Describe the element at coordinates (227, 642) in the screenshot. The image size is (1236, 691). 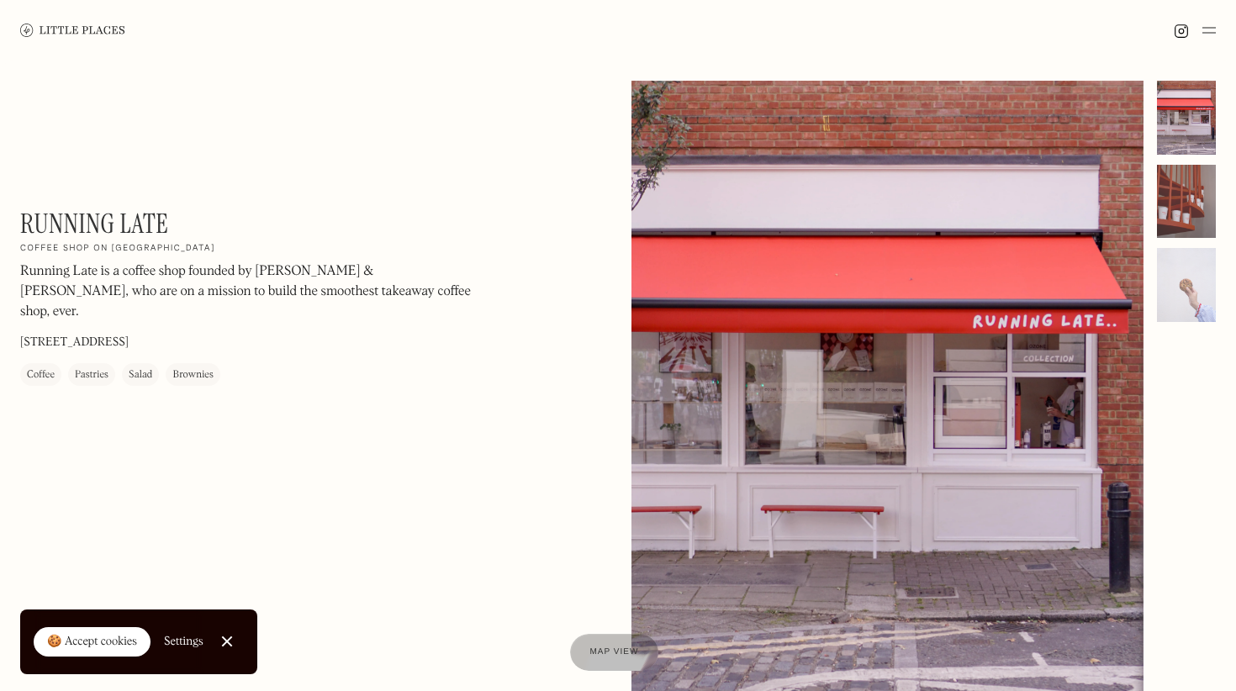
I see `a: Close Cookie Popup` at that location.